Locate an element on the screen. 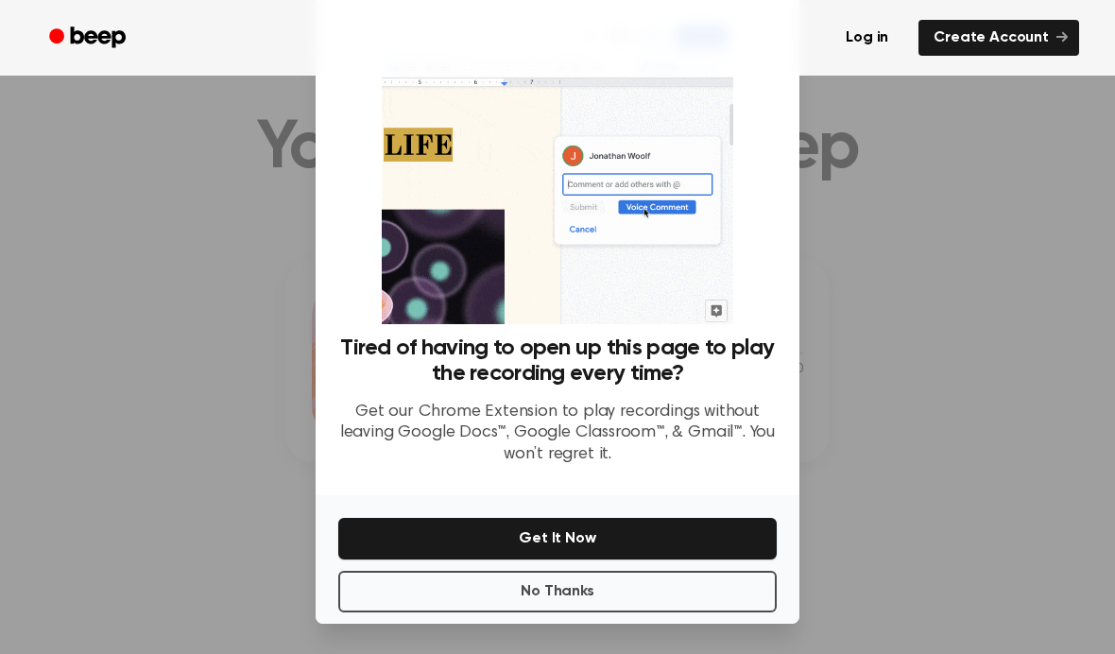 The width and height of the screenshot is (1115, 654). p: Get our Chrome Extension to play recordings without leaving Google Docs™, Google Classroom™, & Gm... is located at coordinates (557, 434).